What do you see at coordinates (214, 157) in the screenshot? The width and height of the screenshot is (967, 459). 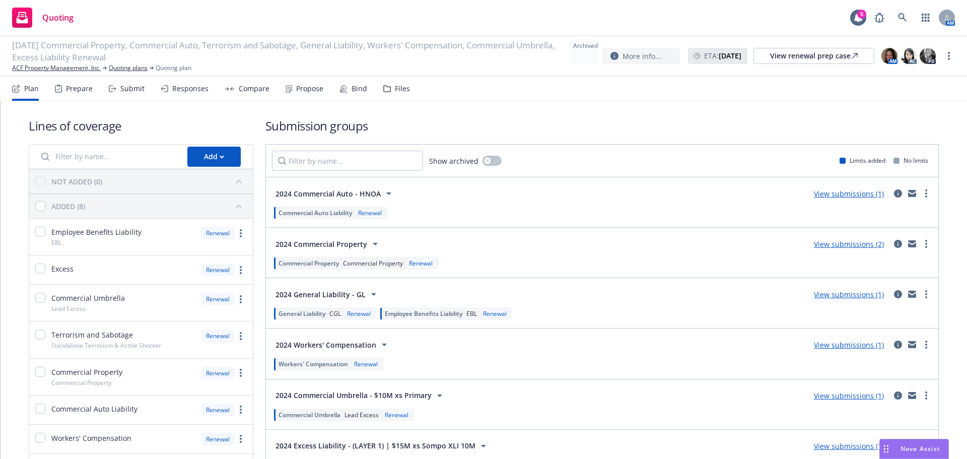 I see `div: Add` at bounding box center [214, 157].